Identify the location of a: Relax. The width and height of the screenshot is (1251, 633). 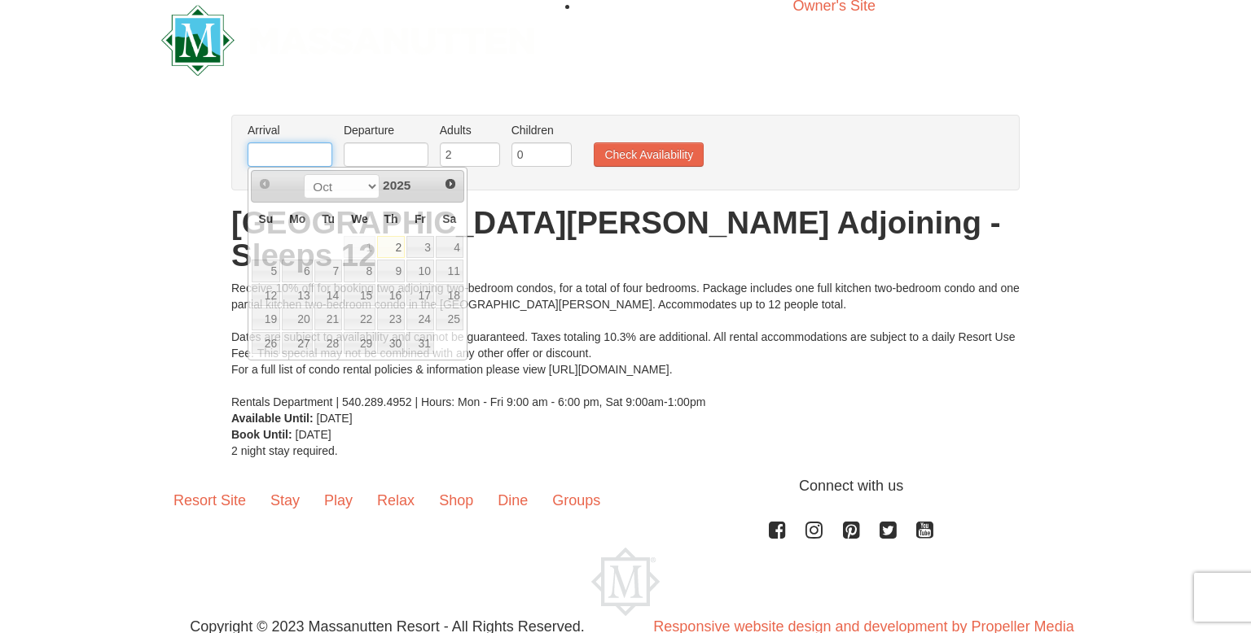
(396, 501).